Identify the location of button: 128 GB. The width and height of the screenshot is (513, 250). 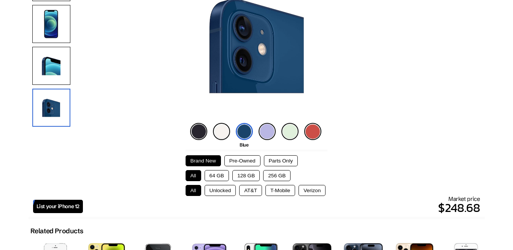
(246, 175).